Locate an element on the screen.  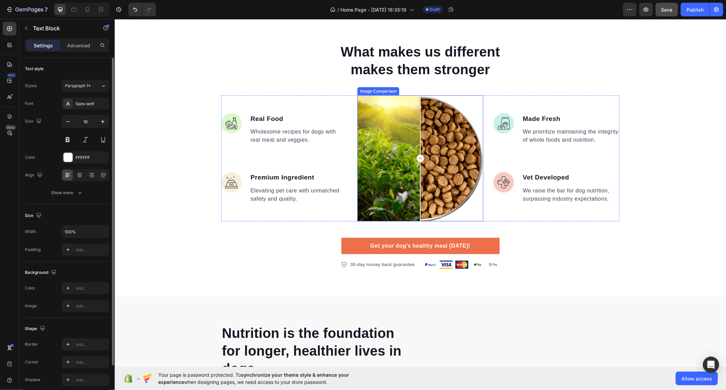
p: We prioritize maintaining the integrity of whole foods and nutrition. is located at coordinates (456, 117).